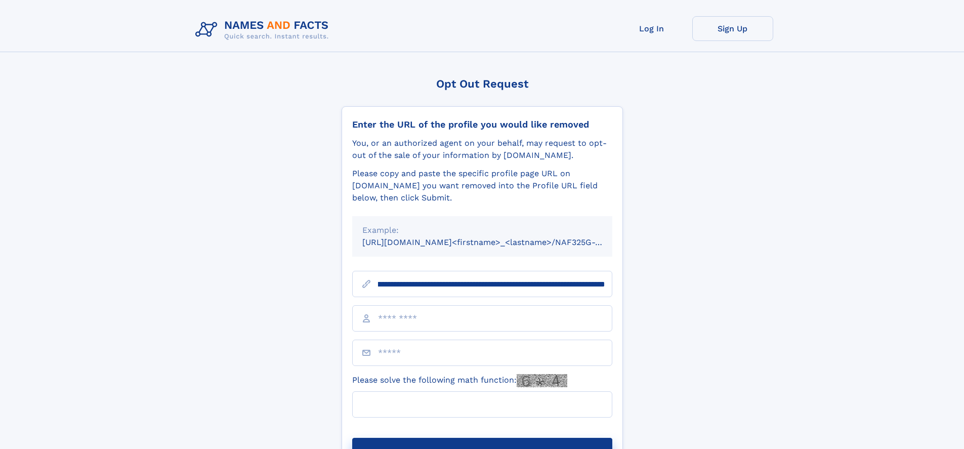  Describe the element at coordinates (482, 125) in the screenshot. I see `div: Enter the URL of the profile you would like removed` at that location.